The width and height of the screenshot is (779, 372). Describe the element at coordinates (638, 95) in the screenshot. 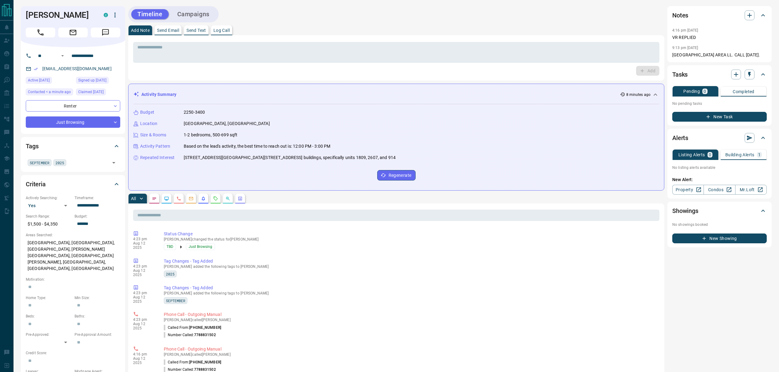

I see `p: 8 minutes ago` at that location.